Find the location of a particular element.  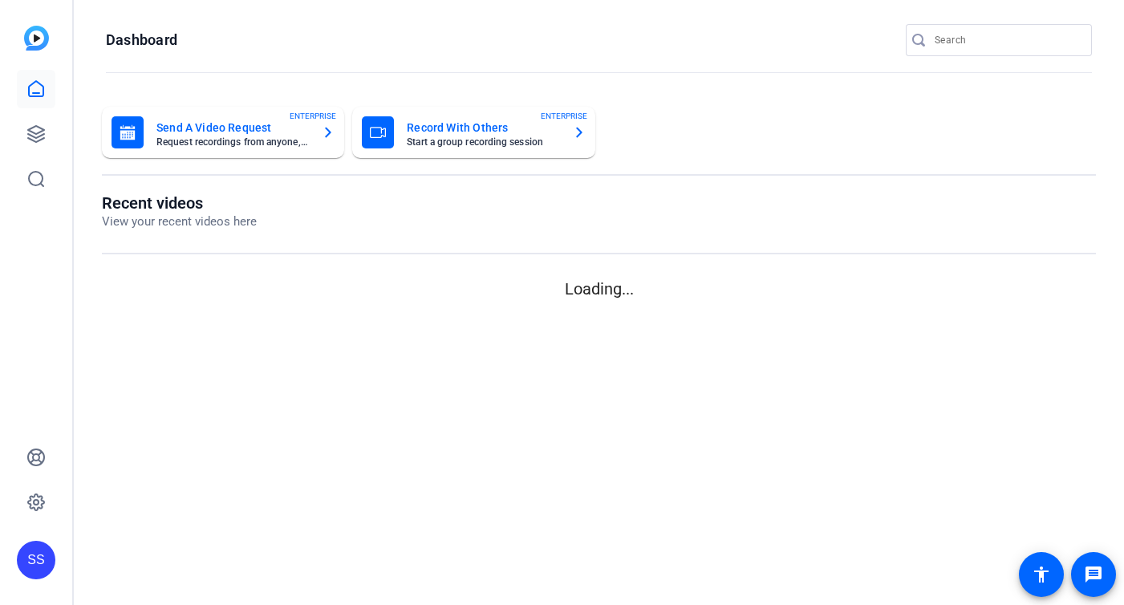

img: blue-gradient.svg is located at coordinates (36, 38).